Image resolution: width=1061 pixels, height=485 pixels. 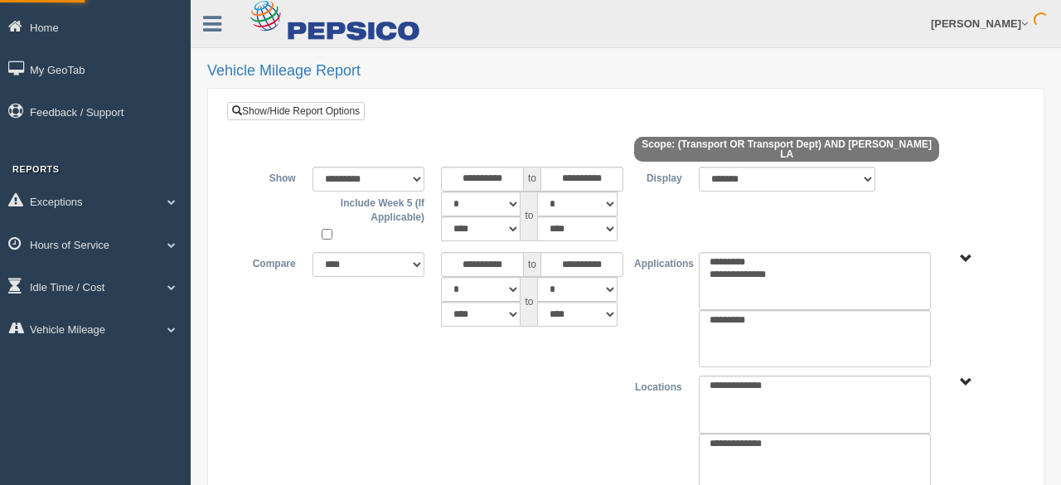 What do you see at coordinates (658, 177) in the screenshot?
I see `label: Display` at bounding box center [658, 177].